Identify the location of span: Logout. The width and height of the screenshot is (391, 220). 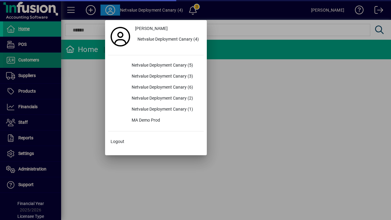
(117, 142).